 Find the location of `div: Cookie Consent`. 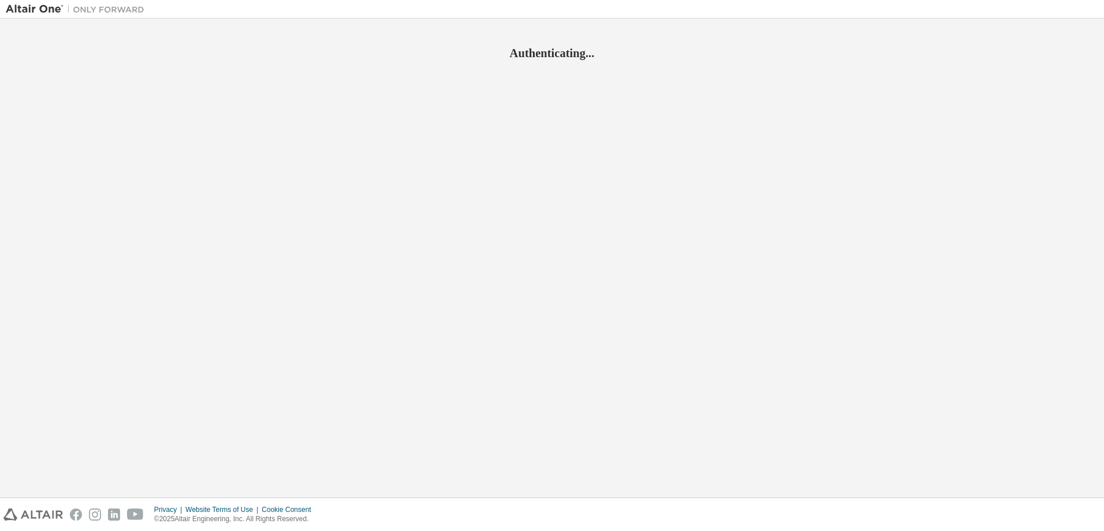

div: Cookie Consent is located at coordinates (289, 510).